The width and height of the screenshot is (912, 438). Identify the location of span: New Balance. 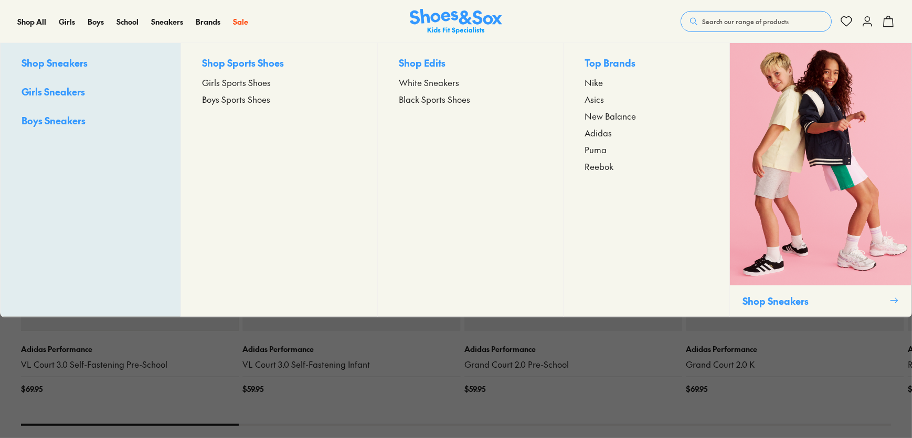
(610, 116).